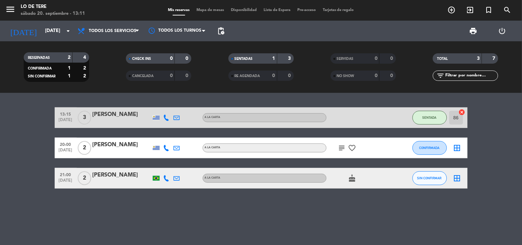 This screenshot has height=245, width=522. What do you see at coordinates (68, 31) in the screenshot?
I see `i: arrow_drop_down` at bounding box center [68, 31].